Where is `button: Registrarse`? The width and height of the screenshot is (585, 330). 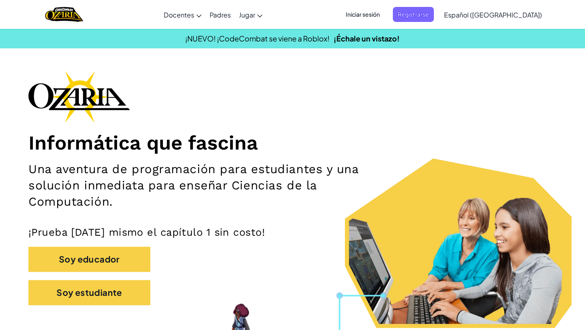 button: Registrarse is located at coordinates (413, 14).